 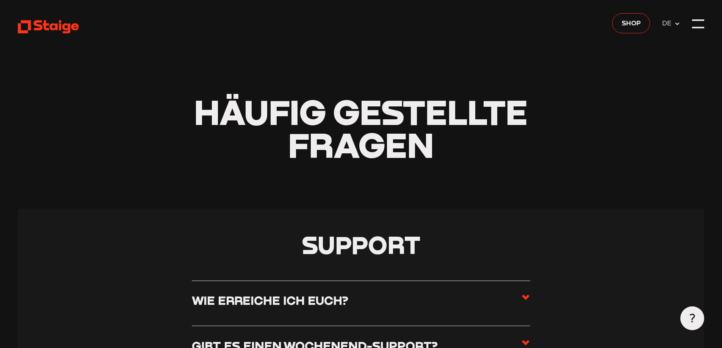 What do you see at coordinates (631, 23) in the screenshot?
I see `span: Shop` at bounding box center [631, 23].